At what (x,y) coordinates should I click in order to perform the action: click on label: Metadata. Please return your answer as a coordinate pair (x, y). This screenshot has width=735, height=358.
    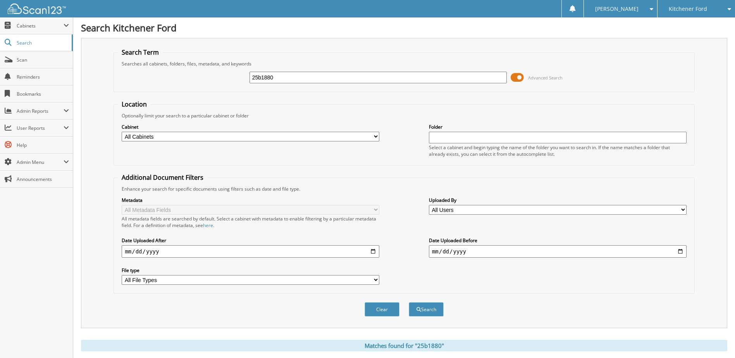
    Looking at the image, I should click on (250, 200).